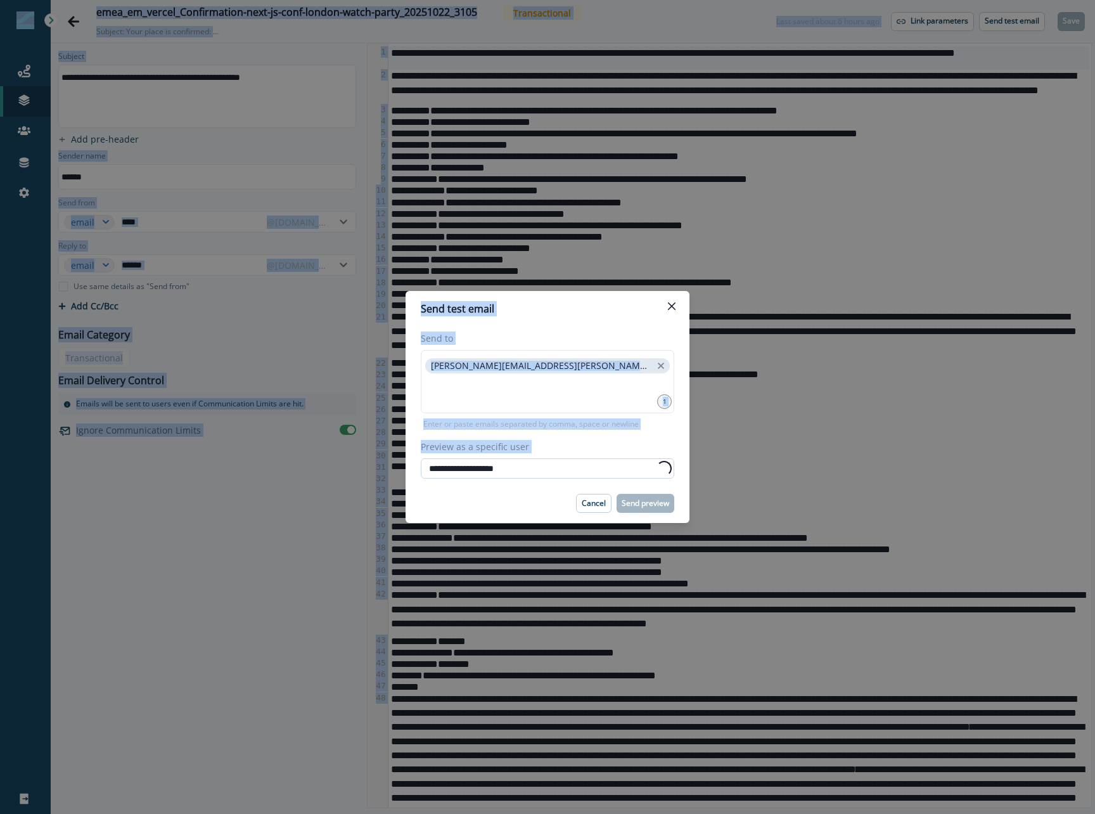 Image resolution: width=1095 pixels, height=814 pixels. I want to click on label: Preview as a specific user, so click(544, 446).